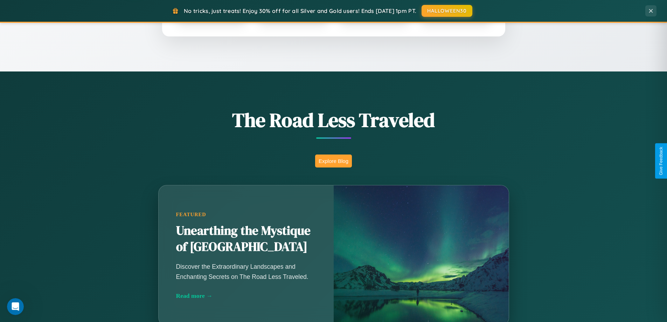 This screenshot has width=667, height=322. What do you see at coordinates (447, 11) in the screenshot?
I see `button: HALLOWEEN30` at bounding box center [447, 11].